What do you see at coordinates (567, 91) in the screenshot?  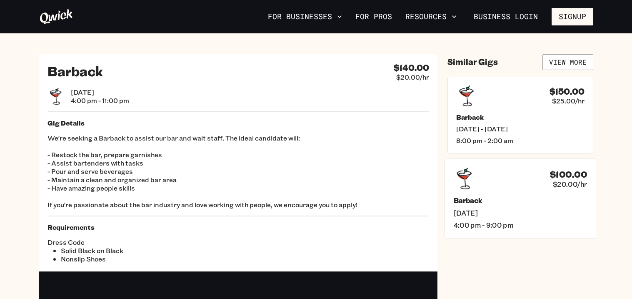 I see `h4: $150.00` at bounding box center [567, 91].